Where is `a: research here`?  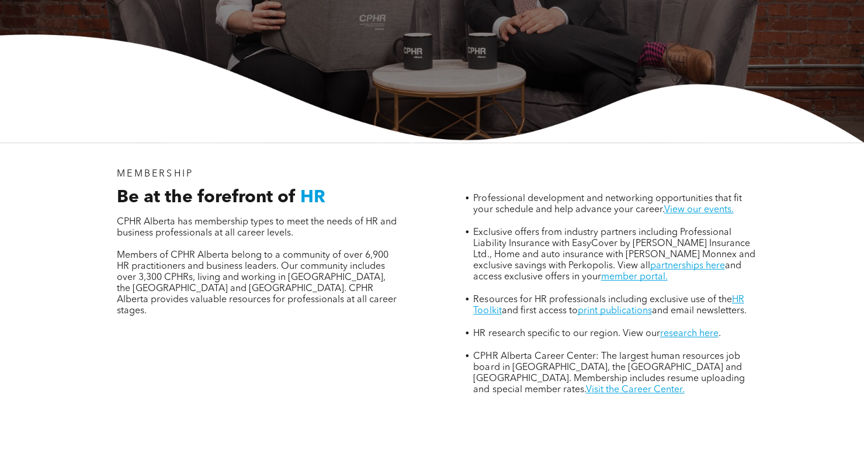 a: research here is located at coordinates (689, 333).